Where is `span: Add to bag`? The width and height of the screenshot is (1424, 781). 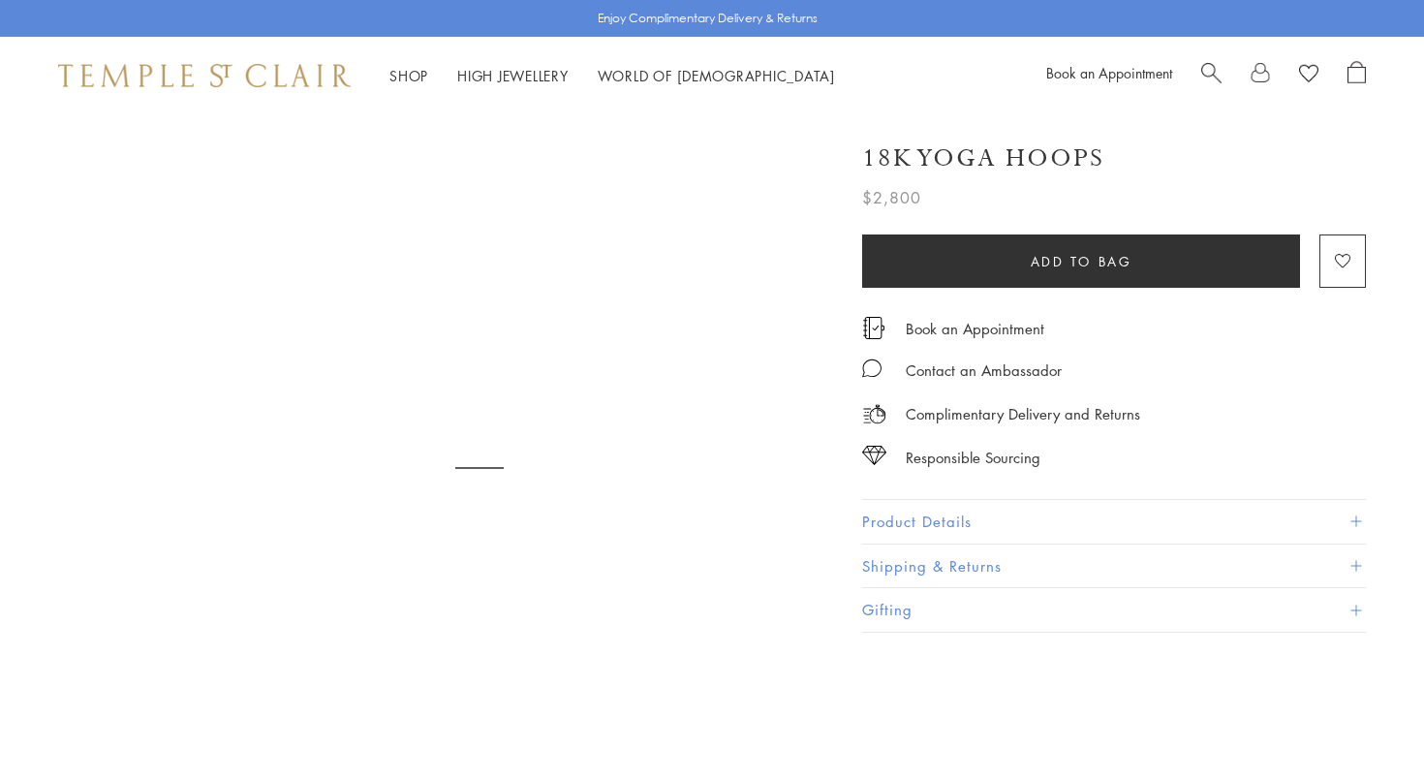 span: Add to bag is located at coordinates (1081, 262).